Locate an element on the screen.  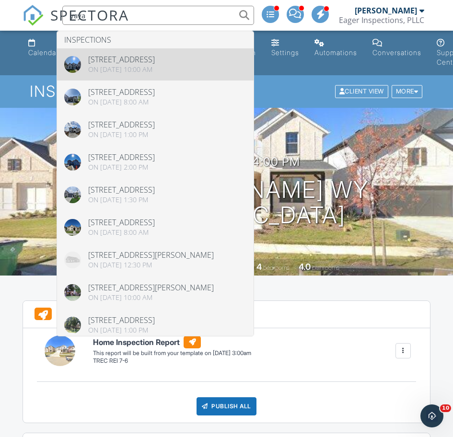
h6: Home Inspection Report is located at coordinates (172, 342).